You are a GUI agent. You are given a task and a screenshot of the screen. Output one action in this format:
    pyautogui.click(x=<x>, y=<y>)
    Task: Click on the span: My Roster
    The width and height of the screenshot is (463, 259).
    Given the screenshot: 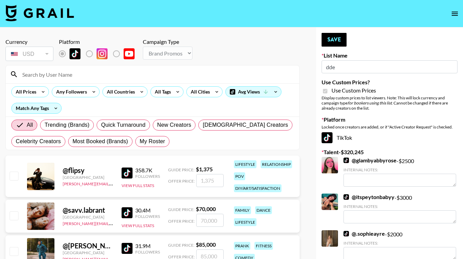 What is the action you would take?
    pyautogui.click(x=153, y=142)
    